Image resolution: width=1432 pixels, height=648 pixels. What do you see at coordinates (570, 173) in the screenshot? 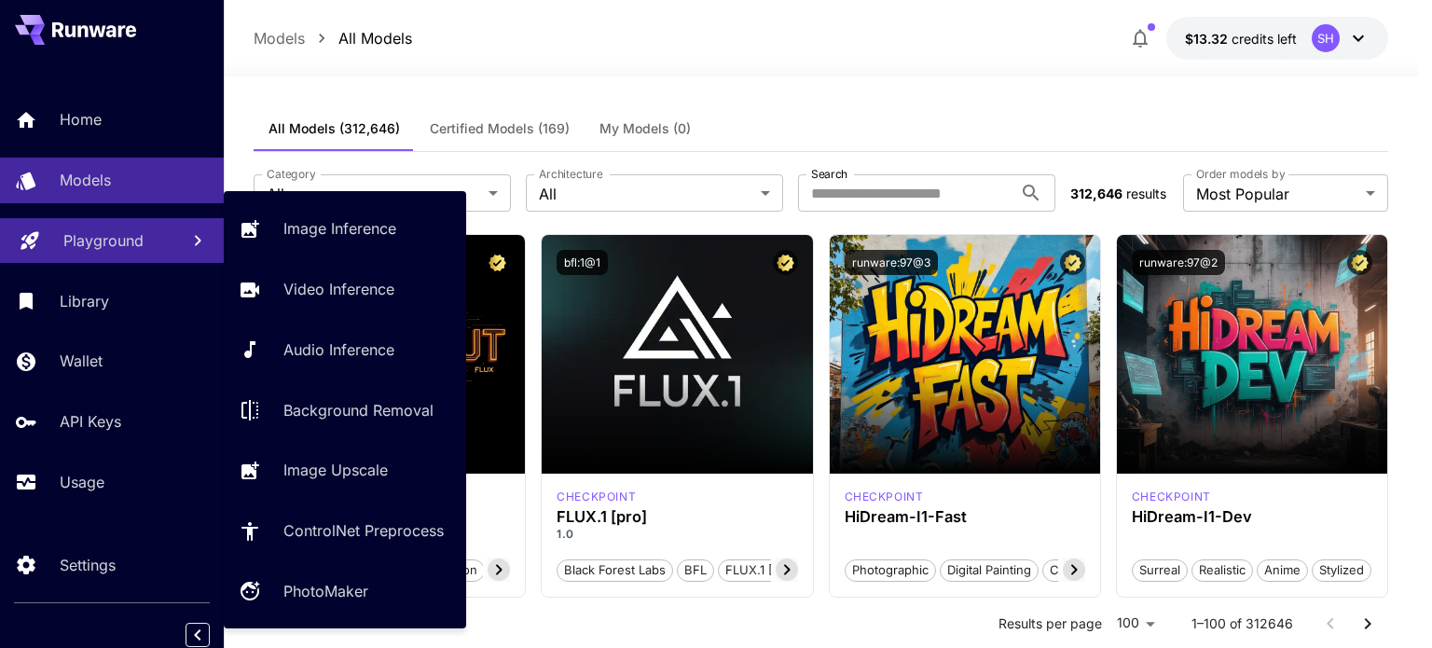
I see `label: Architecture` at bounding box center [570, 173].